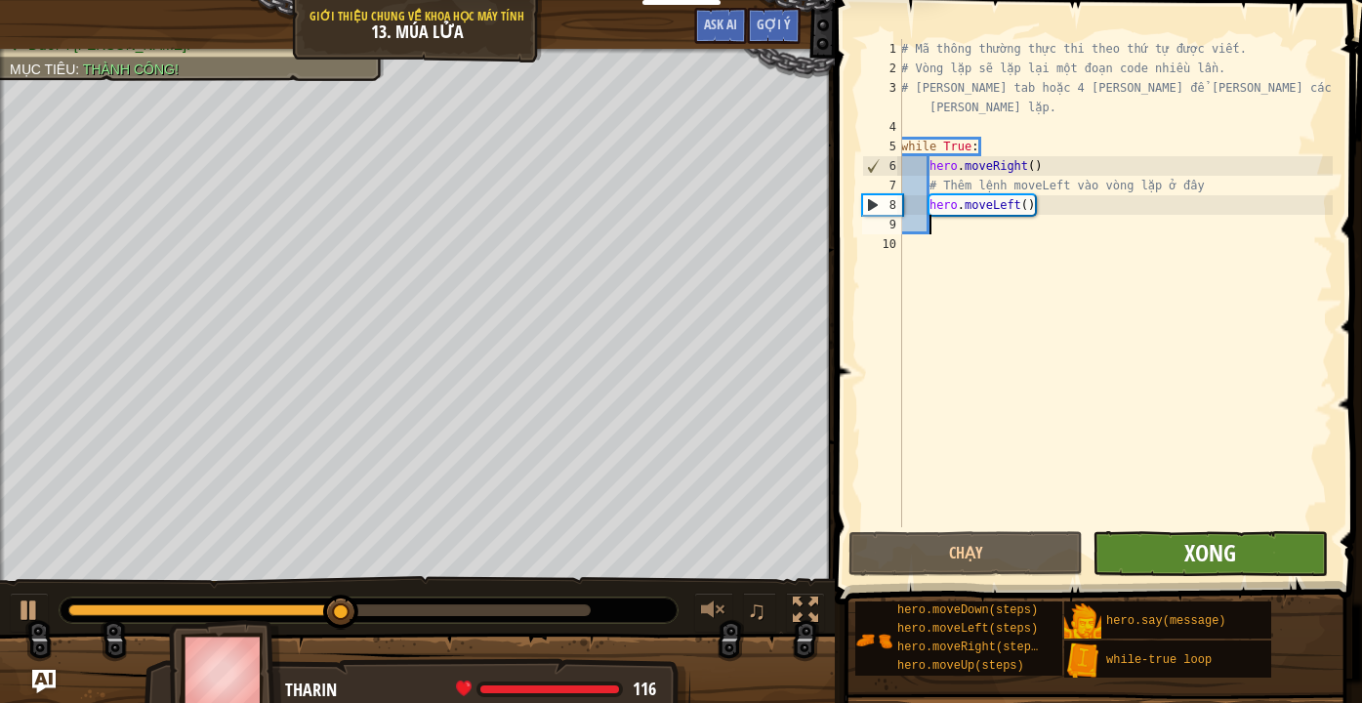 The image size is (1362, 703). Describe the element at coordinates (882, 127) in the screenshot. I see `div: 4` at that location.